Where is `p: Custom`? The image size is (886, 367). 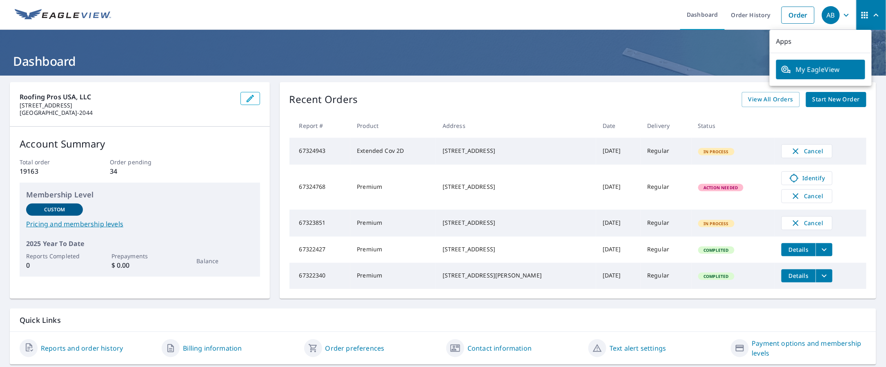 p: Custom is located at coordinates (55, 209).